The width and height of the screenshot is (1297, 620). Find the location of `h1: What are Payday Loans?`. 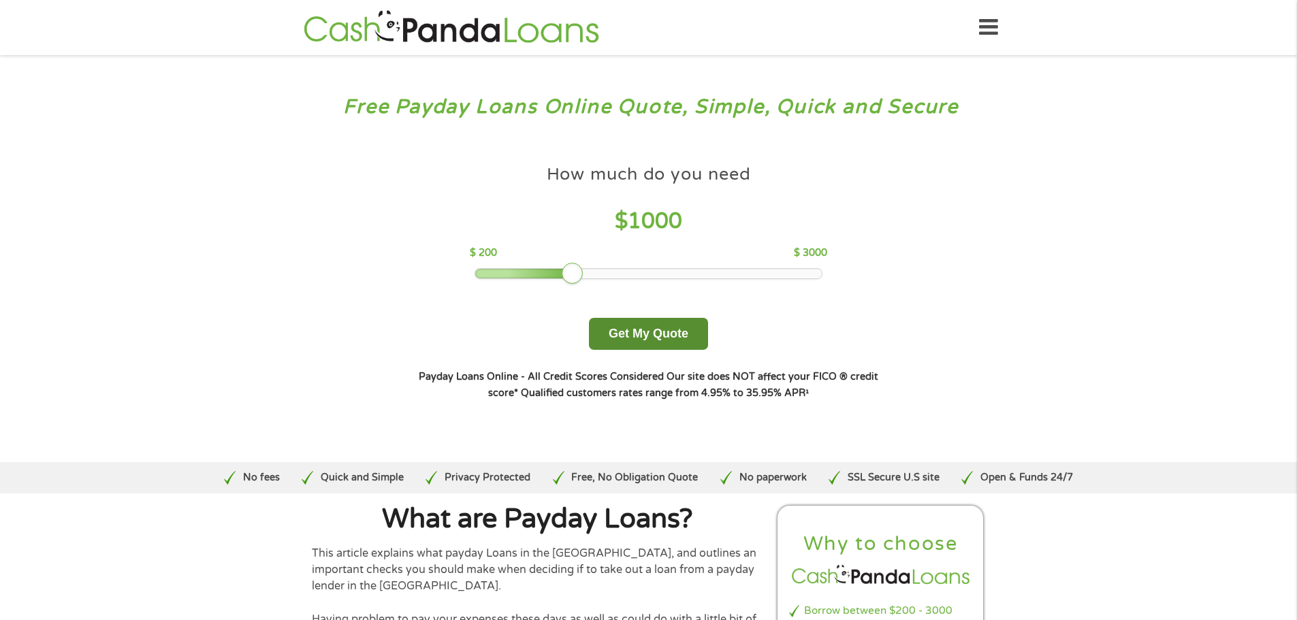

h1: What are Payday Loans? is located at coordinates (538, 520).